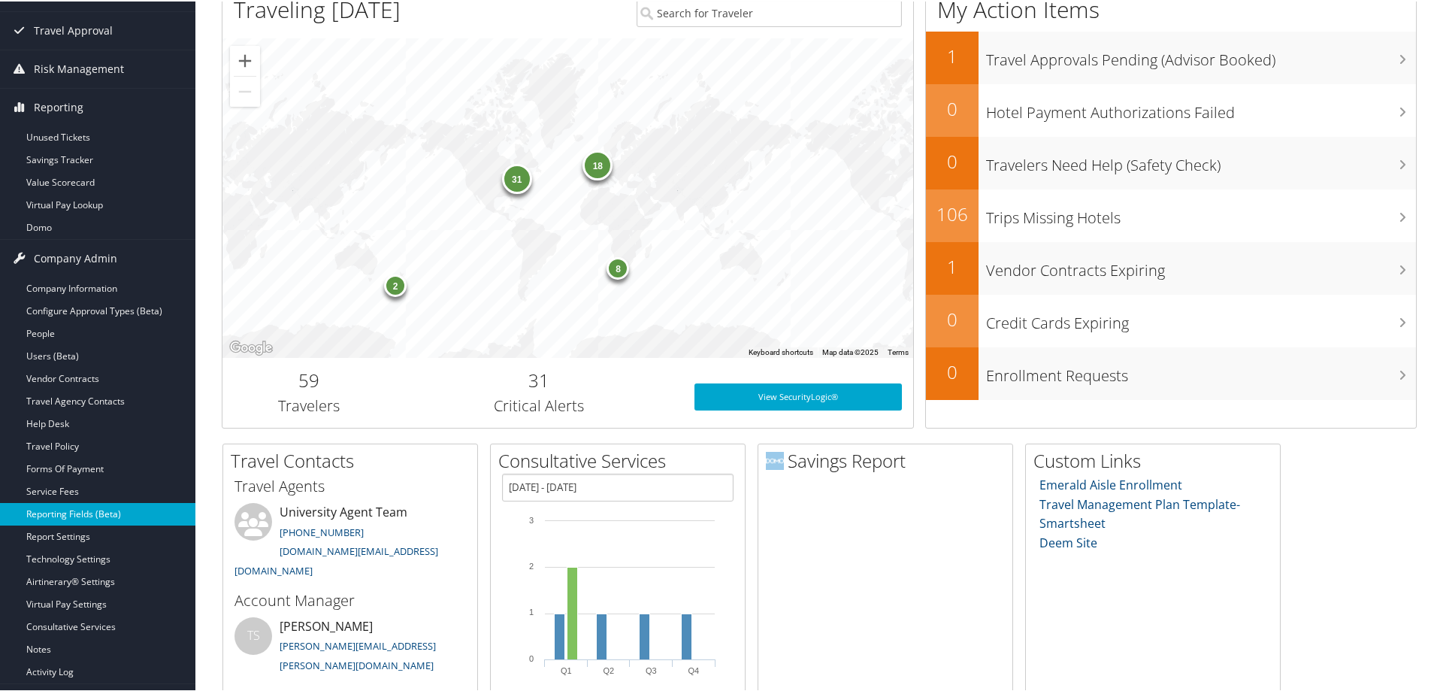 Image resolution: width=1437 pixels, height=691 pixels. What do you see at coordinates (798, 395) in the screenshot?
I see `a: View SecurityLogic®` at bounding box center [798, 395].